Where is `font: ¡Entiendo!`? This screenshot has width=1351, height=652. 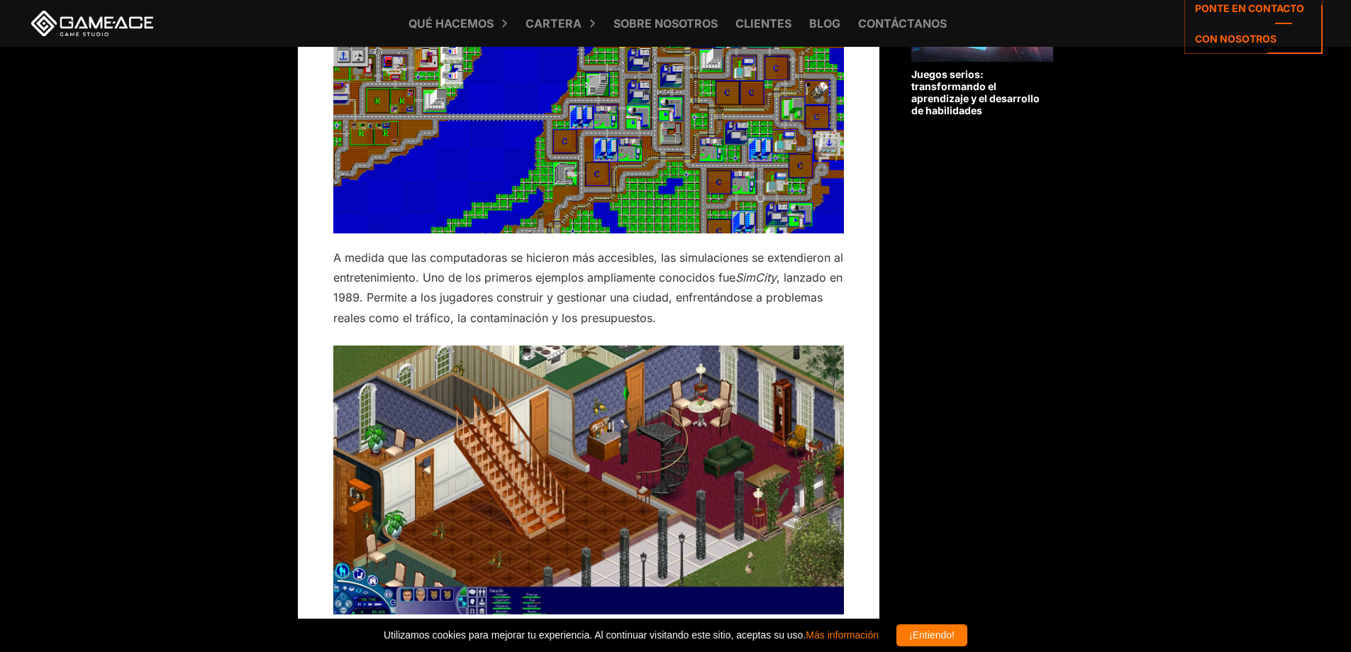 font: ¡Entiendo! is located at coordinates (932, 635).